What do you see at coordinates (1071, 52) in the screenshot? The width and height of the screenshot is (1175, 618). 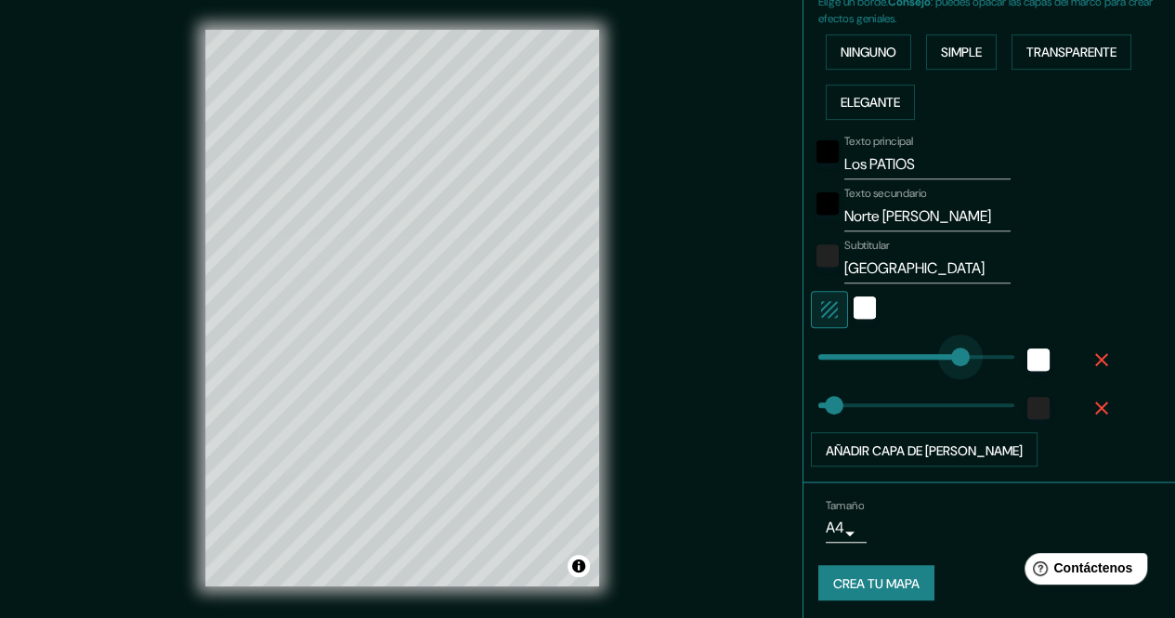 I see `font: Transparente` at bounding box center [1071, 52].